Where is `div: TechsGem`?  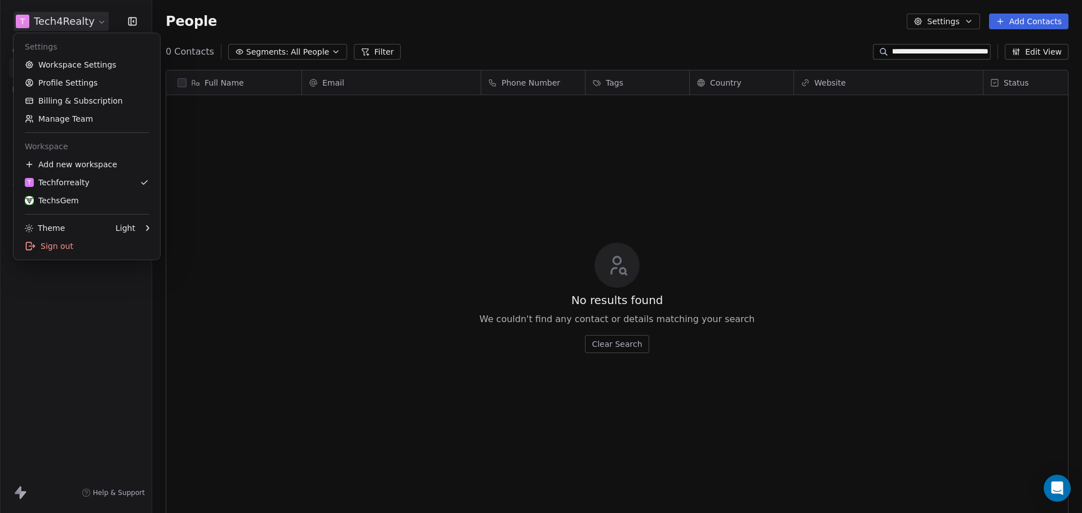
div: TechsGem is located at coordinates (52, 201).